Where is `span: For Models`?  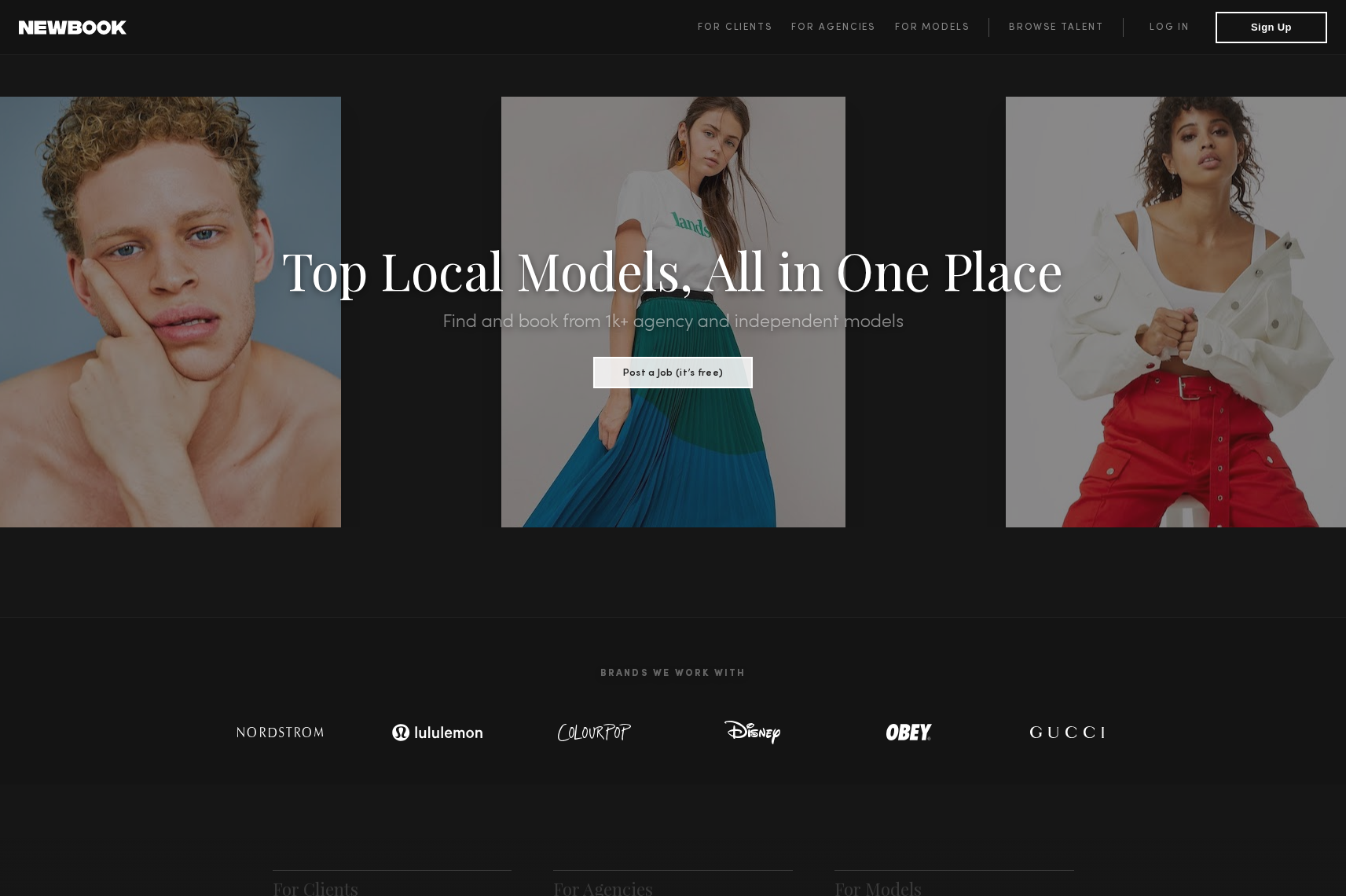
span: For Models is located at coordinates (932, 27).